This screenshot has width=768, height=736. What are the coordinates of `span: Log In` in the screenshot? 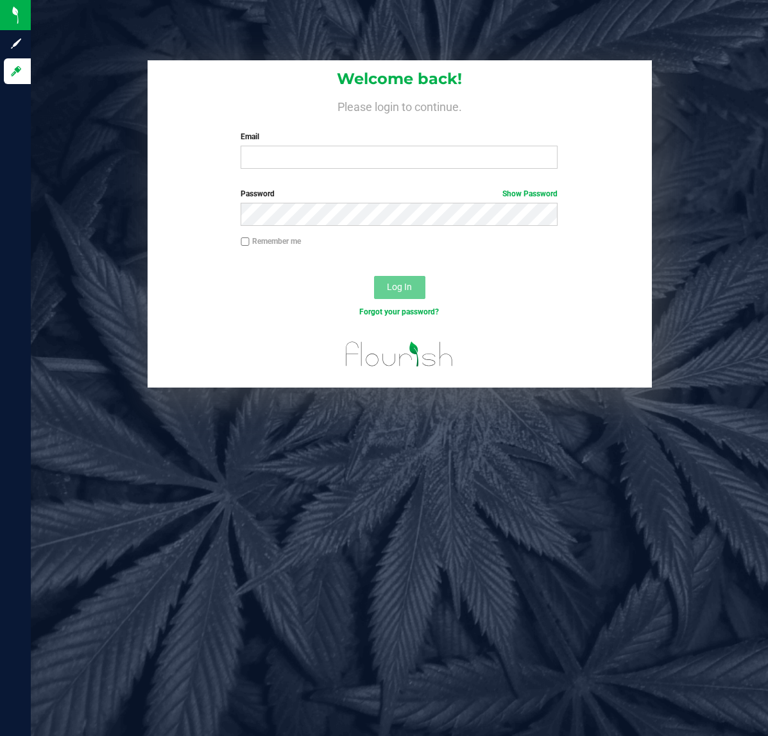 It's located at (399, 287).